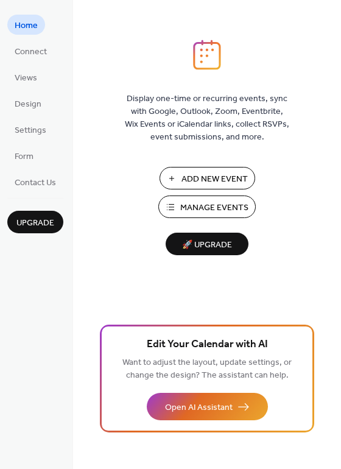 The height and width of the screenshot is (469, 341). I want to click on a: Form, so click(24, 155).